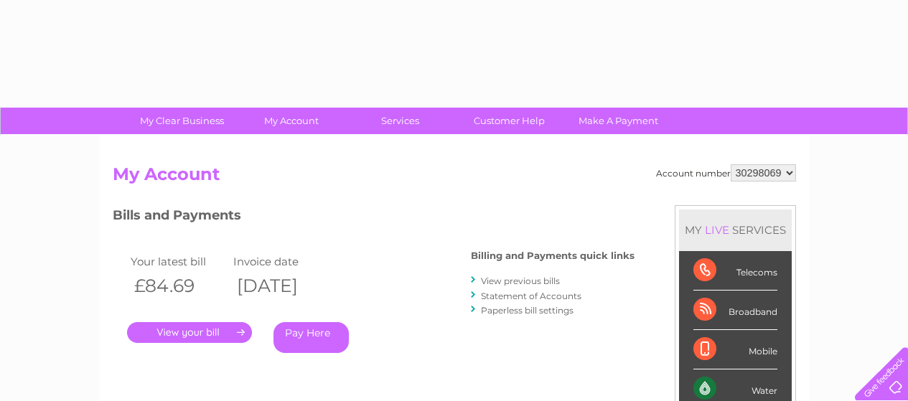 Image resolution: width=908 pixels, height=401 pixels. Describe the element at coordinates (553, 256) in the screenshot. I see `h4: Billing and Payments quick links` at that location.